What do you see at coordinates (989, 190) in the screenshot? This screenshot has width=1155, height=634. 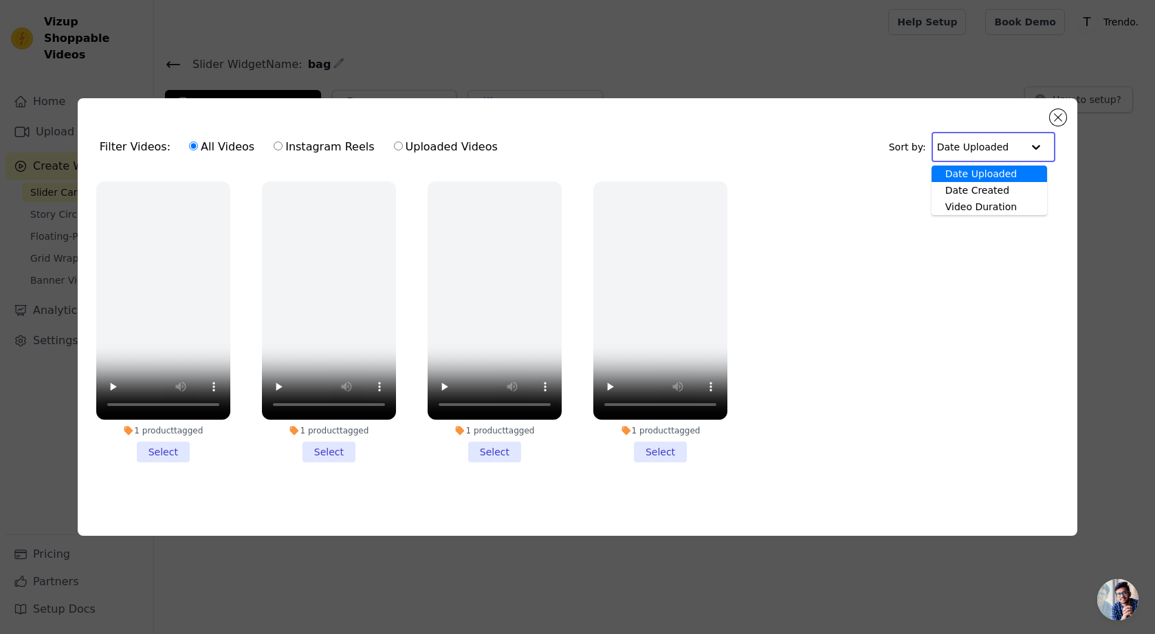 I see `div: Date Created` at bounding box center [989, 190].